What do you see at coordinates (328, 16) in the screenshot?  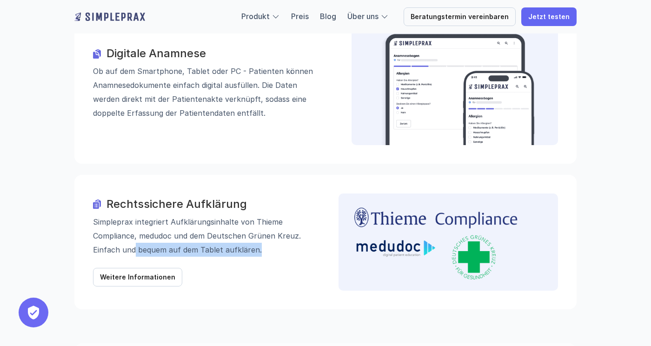 I see `a: Blog` at bounding box center [328, 16].